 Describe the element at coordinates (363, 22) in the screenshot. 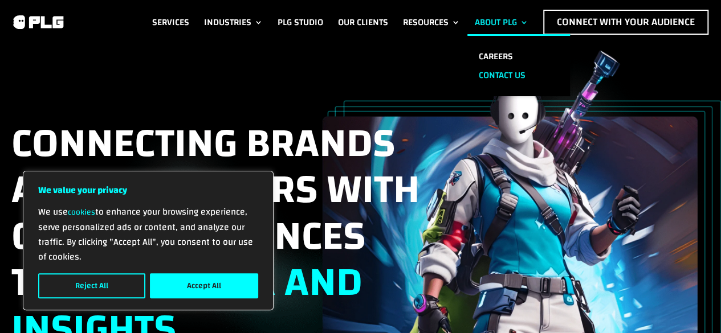

I see `a: Our Clients` at that location.